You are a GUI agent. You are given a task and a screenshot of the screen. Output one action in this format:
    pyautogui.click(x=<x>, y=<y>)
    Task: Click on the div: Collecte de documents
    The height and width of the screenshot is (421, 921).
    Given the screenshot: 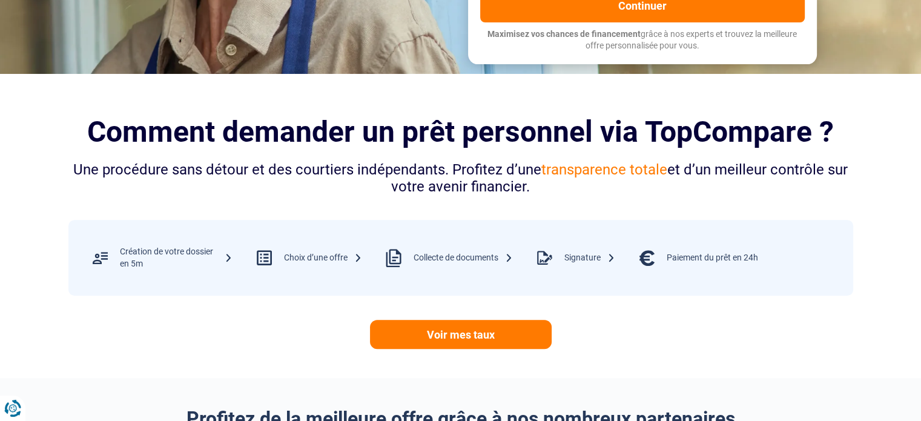 What is the action you would take?
    pyautogui.click(x=463, y=258)
    